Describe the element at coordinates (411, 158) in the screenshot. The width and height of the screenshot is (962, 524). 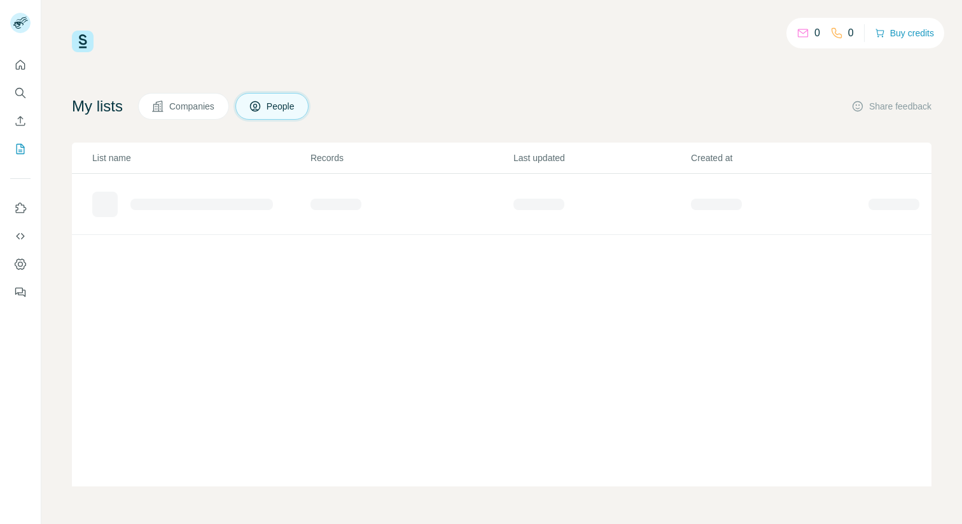
I see `p: Records` at that location.